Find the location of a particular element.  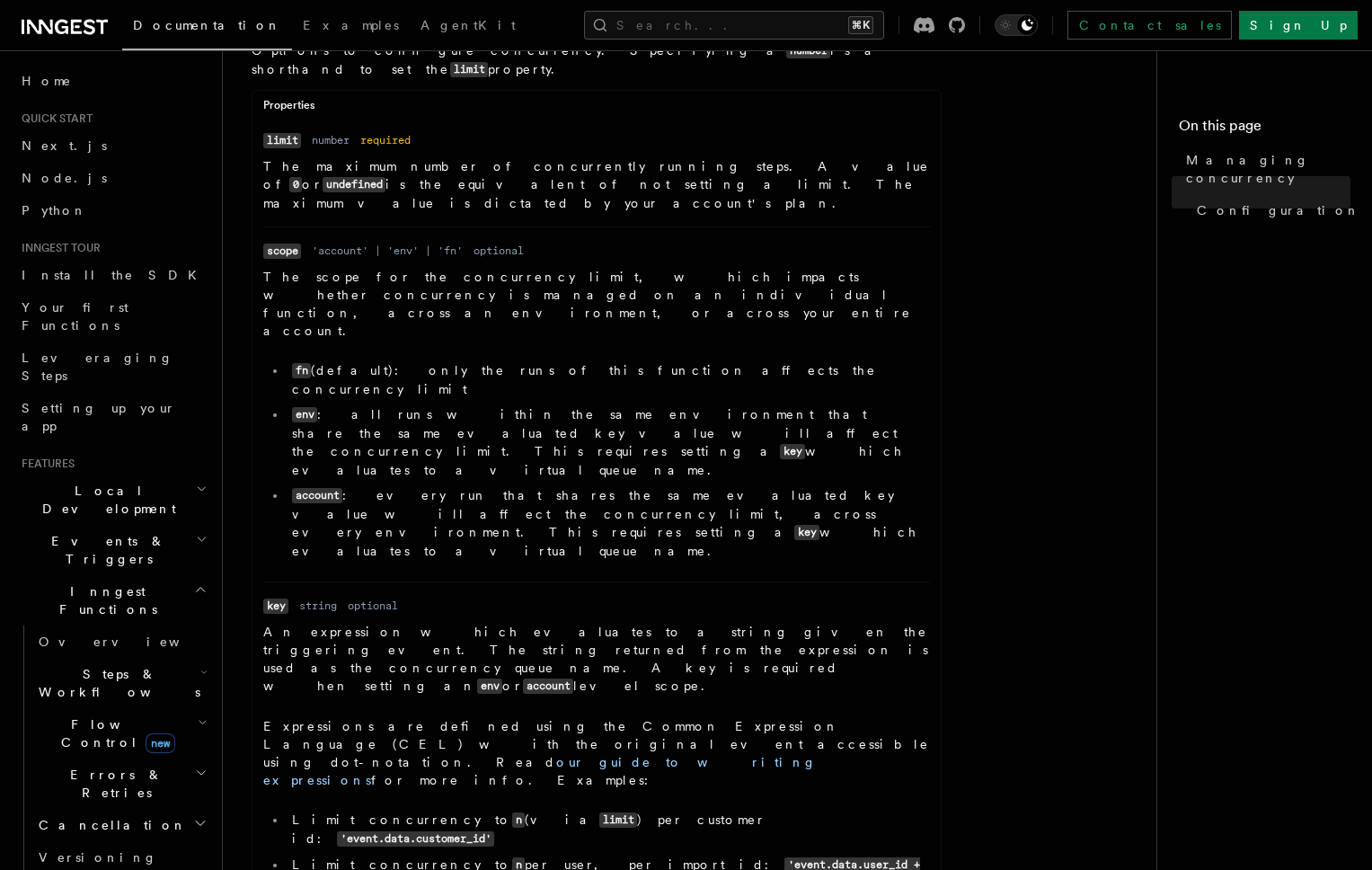

a: Install the SDK is located at coordinates (113, 275).